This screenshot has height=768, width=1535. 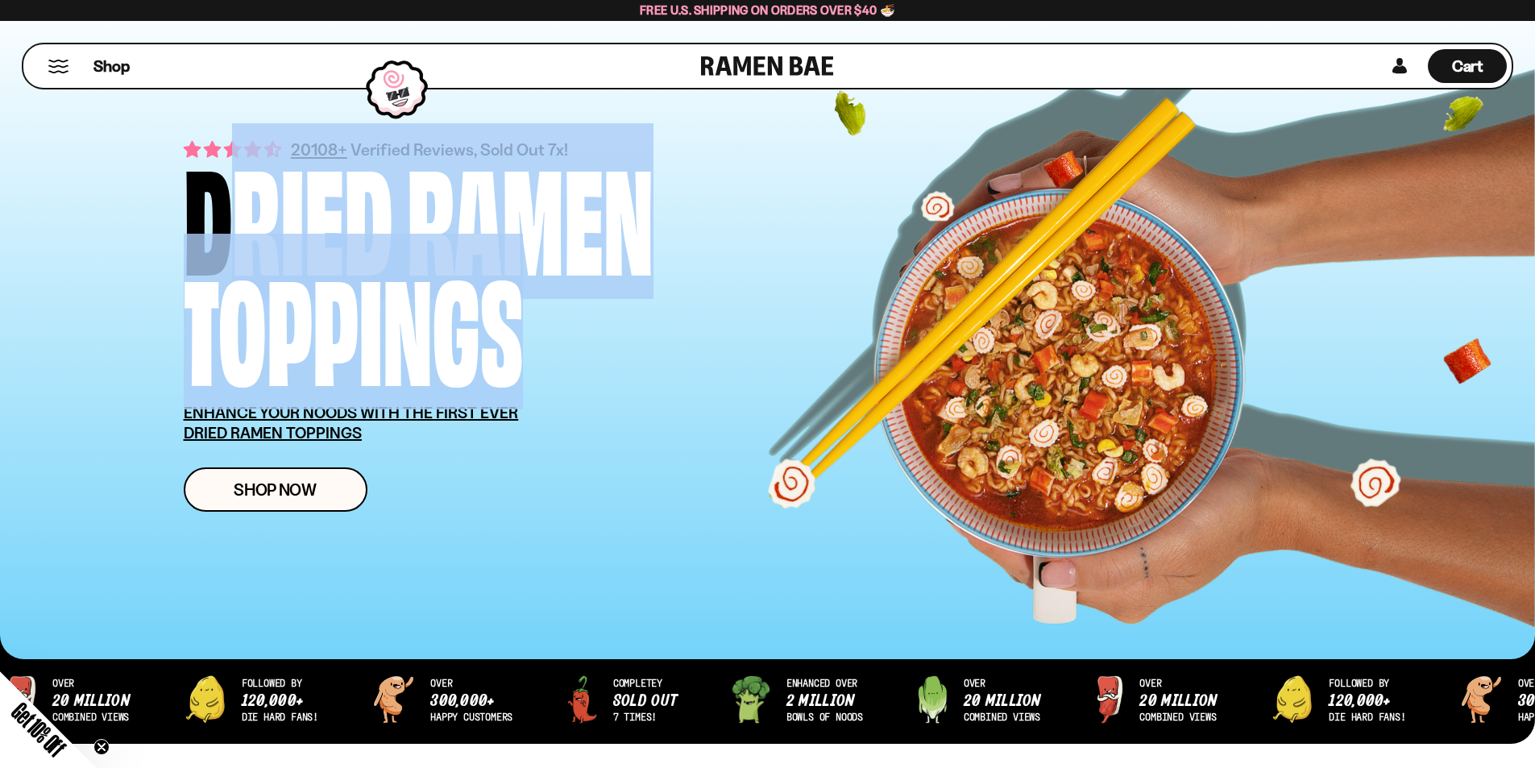 What do you see at coordinates (288, 213) in the screenshot?
I see `div: Dried` at bounding box center [288, 213].